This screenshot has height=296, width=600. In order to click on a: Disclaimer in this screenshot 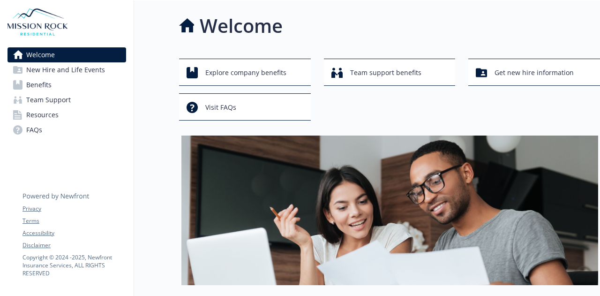, I will do `click(74, 245)`.